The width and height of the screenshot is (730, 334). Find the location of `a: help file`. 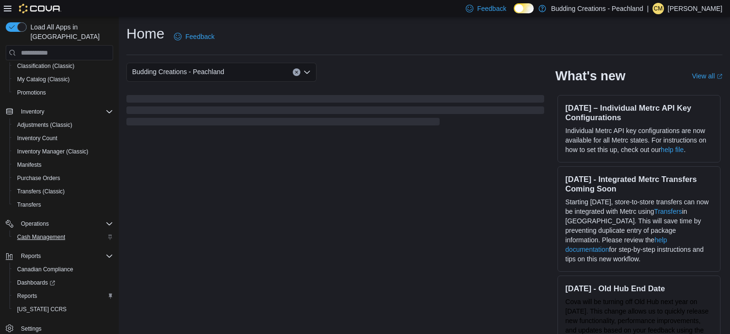

a: help file is located at coordinates (672, 150).